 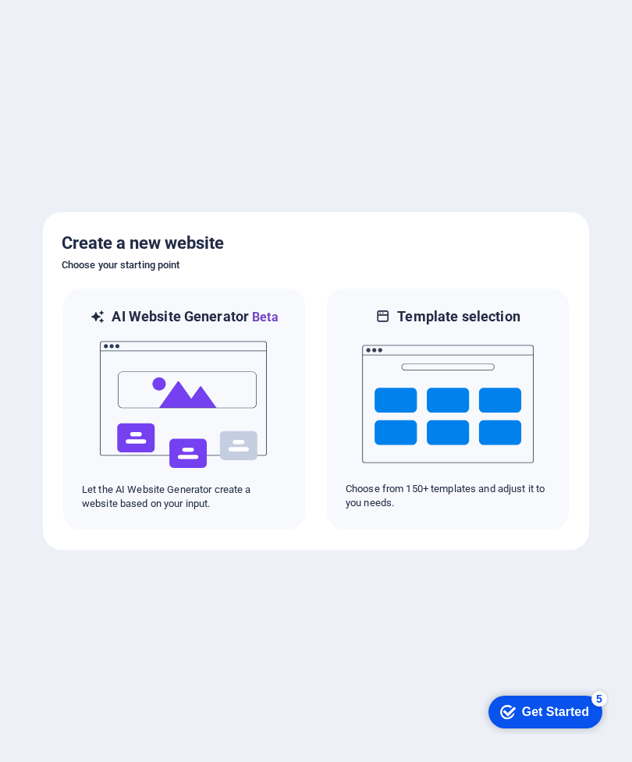 What do you see at coordinates (123, 11) in the screenshot?
I see `div: 5` at bounding box center [123, 11].